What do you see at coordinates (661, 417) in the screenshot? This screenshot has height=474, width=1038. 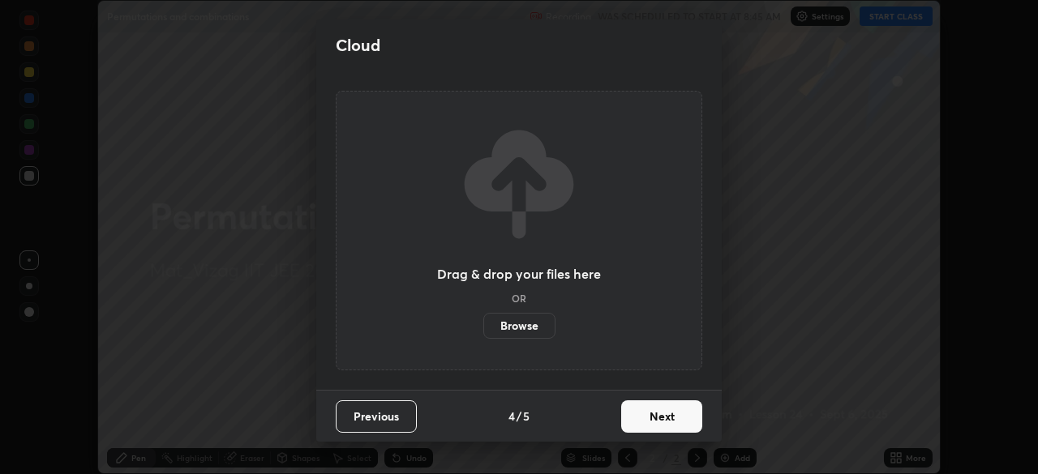 I see `button: Next` at bounding box center [661, 417].